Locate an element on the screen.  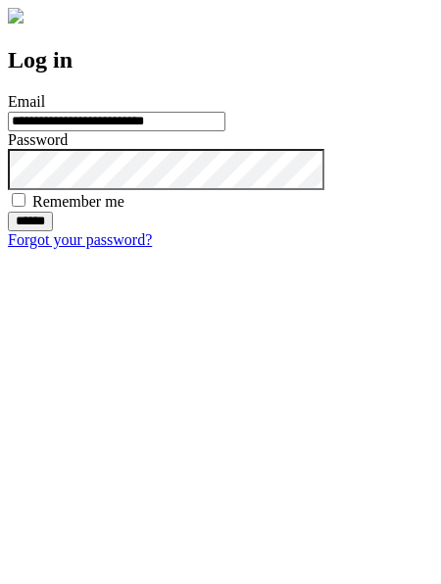
a: Forgot your password? is located at coordinates (79, 239).